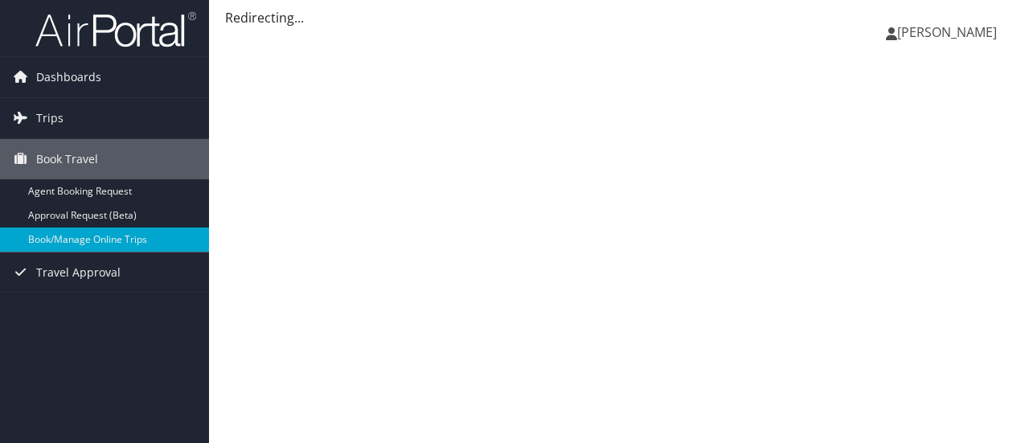 The image size is (1029, 443). What do you see at coordinates (78, 273) in the screenshot?
I see `span: Travel Approval` at bounding box center [78, 273].